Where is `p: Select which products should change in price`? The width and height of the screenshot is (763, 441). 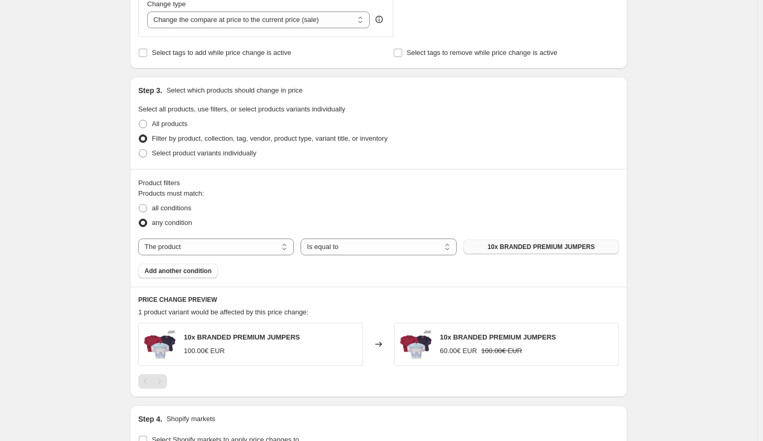 p: Select which products should change in price is located at coordinates (235, 91).